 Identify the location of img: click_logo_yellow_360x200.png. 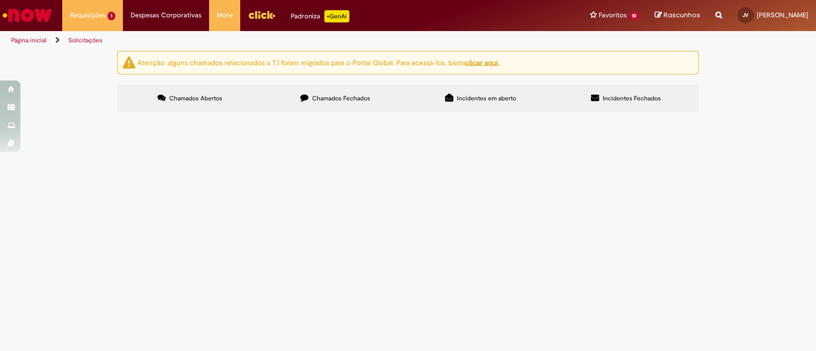
(262, 15).